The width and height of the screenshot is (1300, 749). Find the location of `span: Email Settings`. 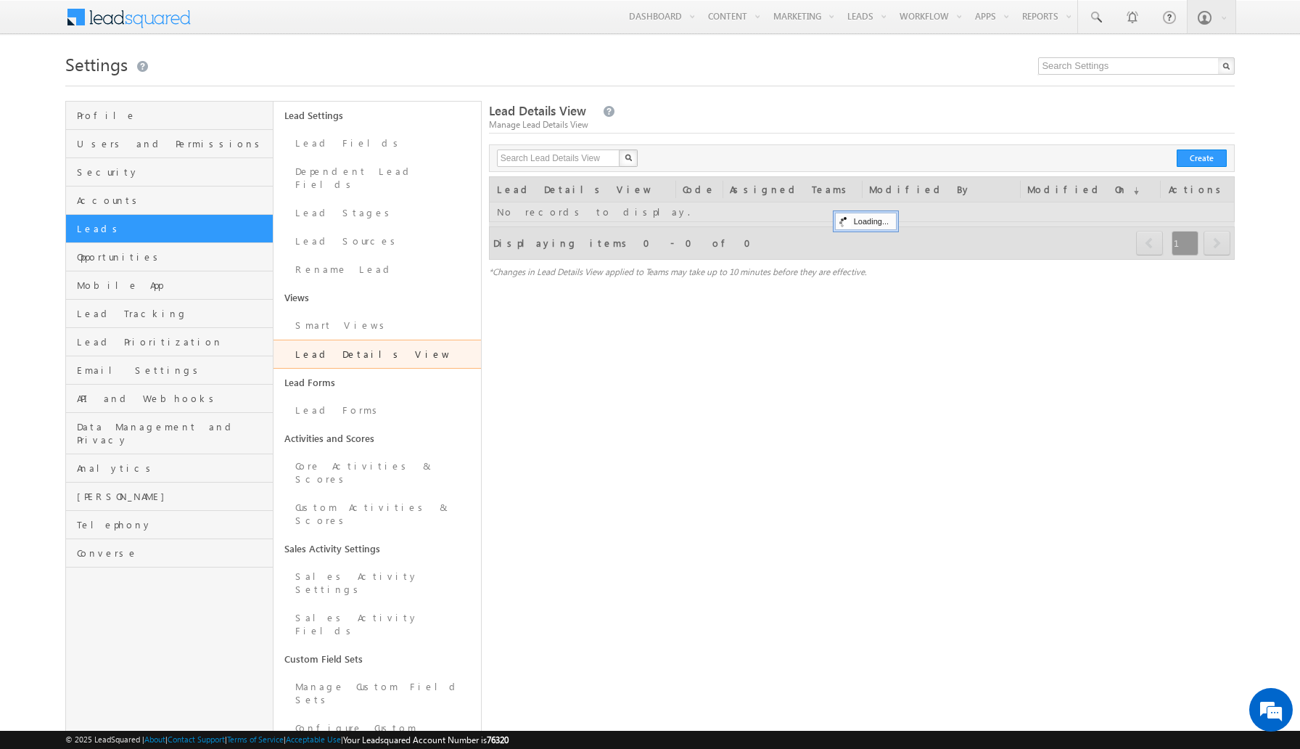

span: Email Settings is located at coordinates (173, 370).